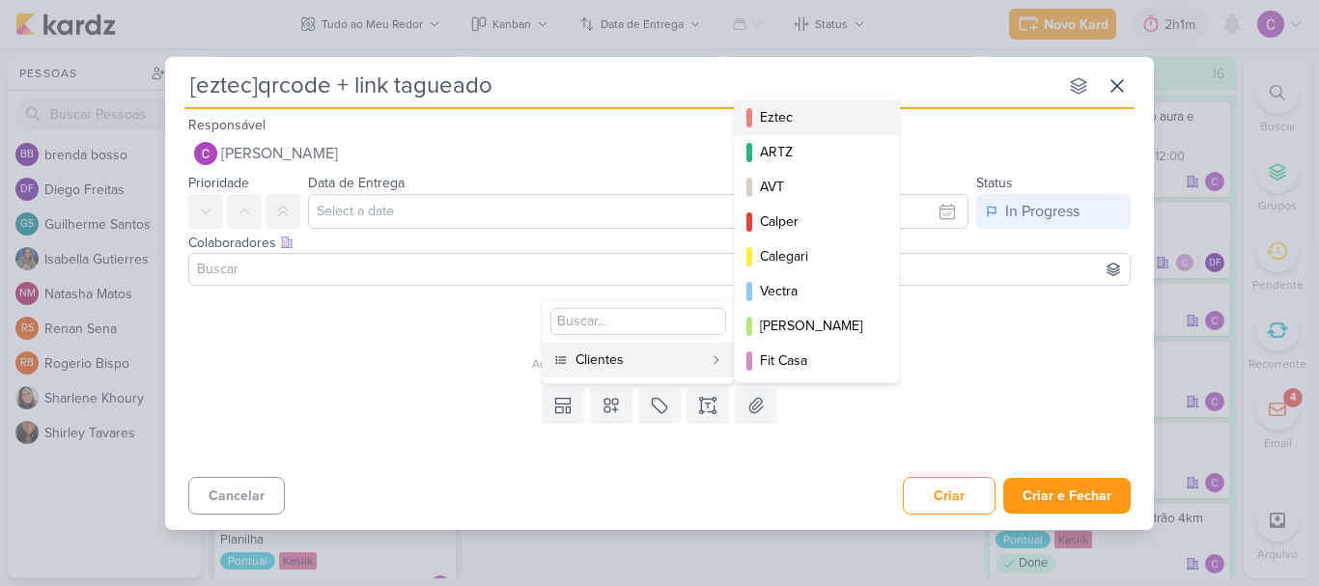 Image resolution: width=1319 pixels, height=586 pixels. Describe the element at coordinates (621, 86) in the screenshot. I see `input: Kard Sem Título` at that location.